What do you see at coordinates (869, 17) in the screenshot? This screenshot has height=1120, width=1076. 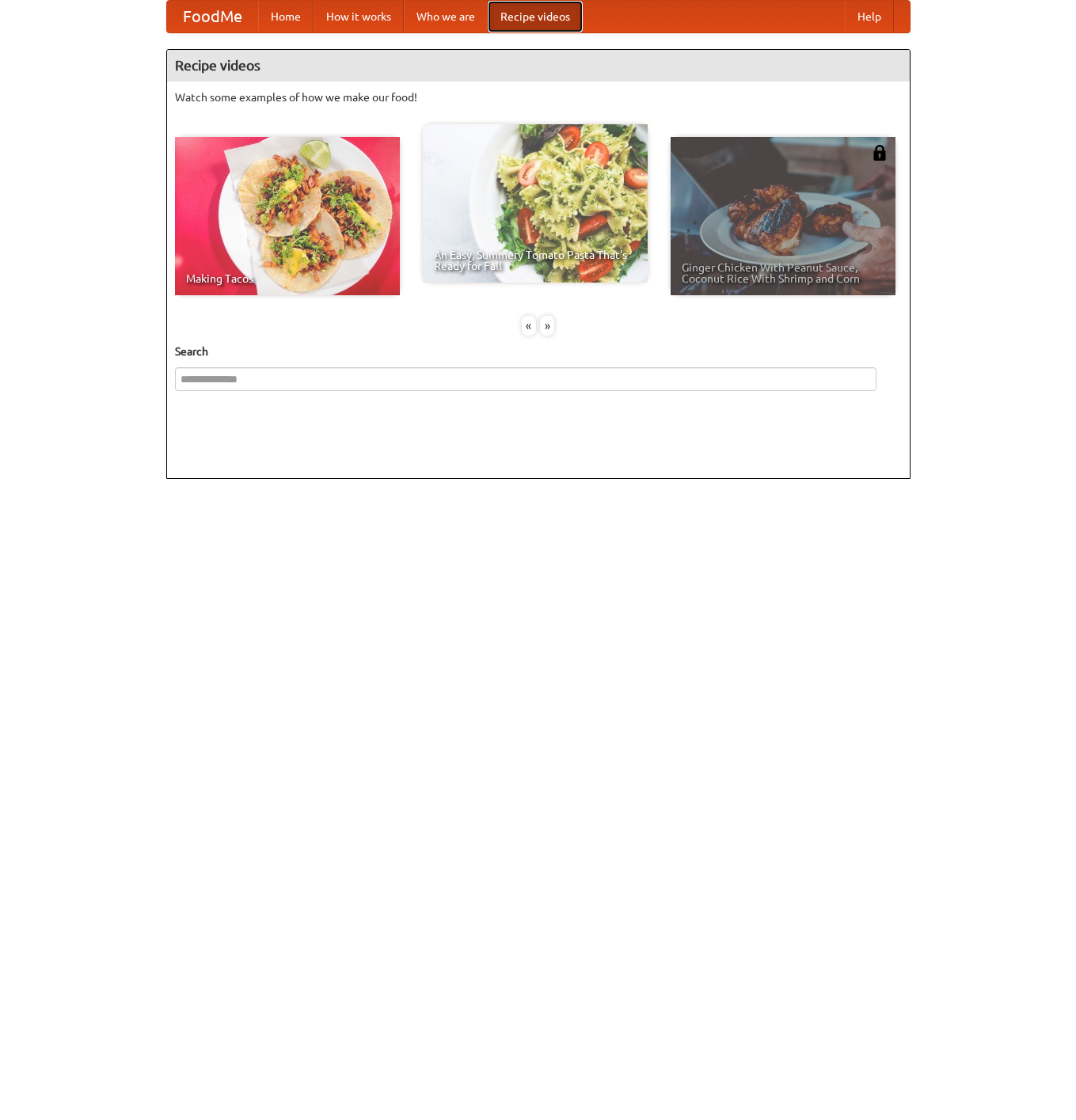 I see `a: Help` at bounding box center [869, 17].